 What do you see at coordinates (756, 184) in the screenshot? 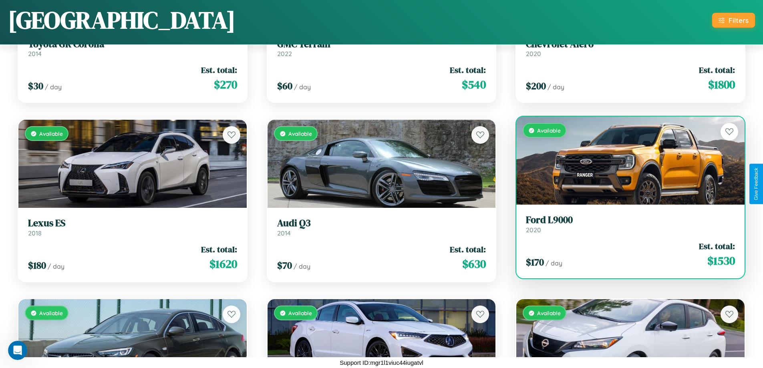
I see `div: Give Feedback` at bounding box center [756, 184].